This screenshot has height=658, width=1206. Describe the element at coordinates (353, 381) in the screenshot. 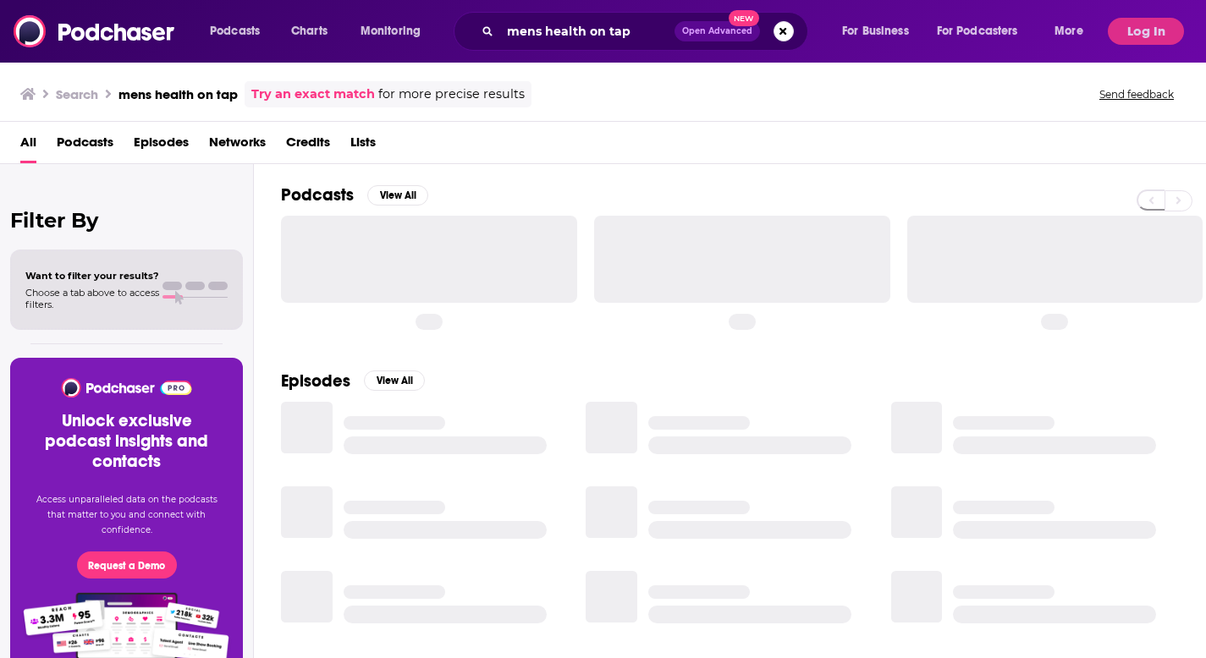

I see `a: EpisodesView All` at that location.